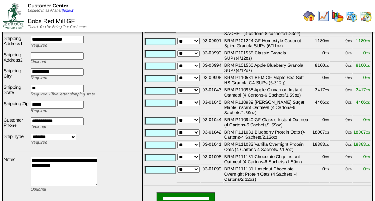  I want to click on span: Customer Center, so click(48, 6).